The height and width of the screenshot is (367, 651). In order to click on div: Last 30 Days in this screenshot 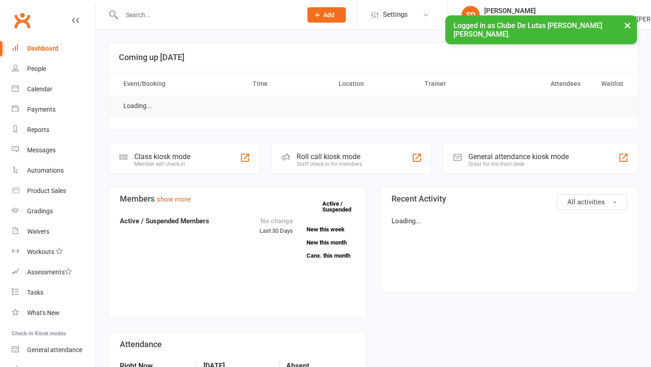, I will do `click(276, 225)`.